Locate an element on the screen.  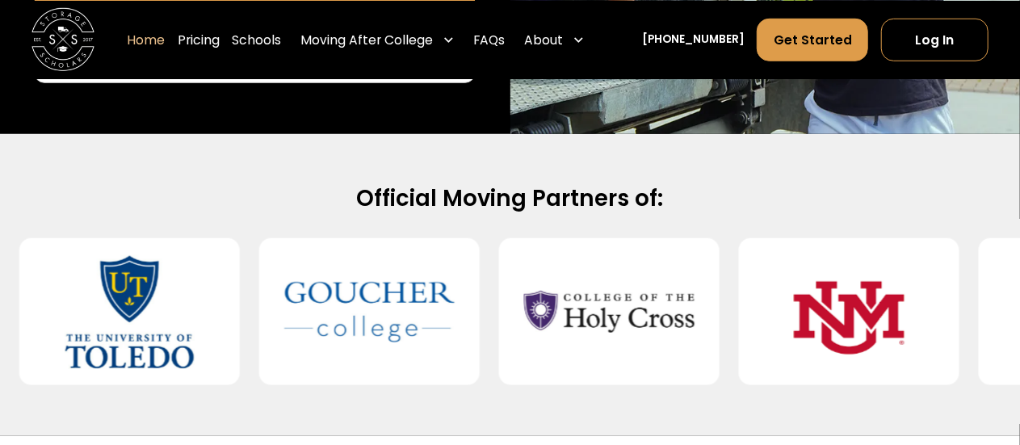
a: Log In is located at coordinates (934, 39).